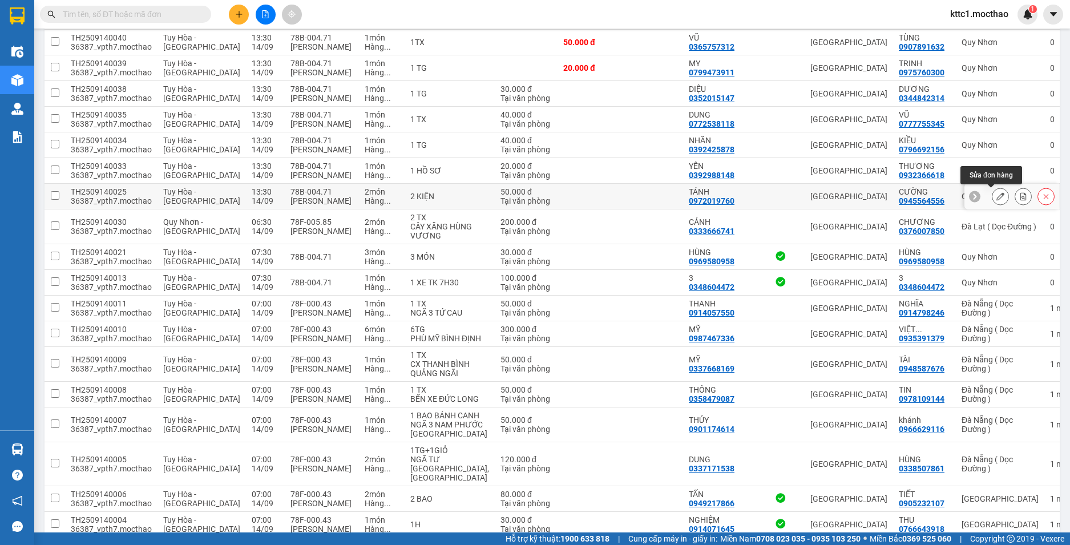 The height and width of the screenshot is (545, 1070). I want to click on div: MY, so click(719, 63).